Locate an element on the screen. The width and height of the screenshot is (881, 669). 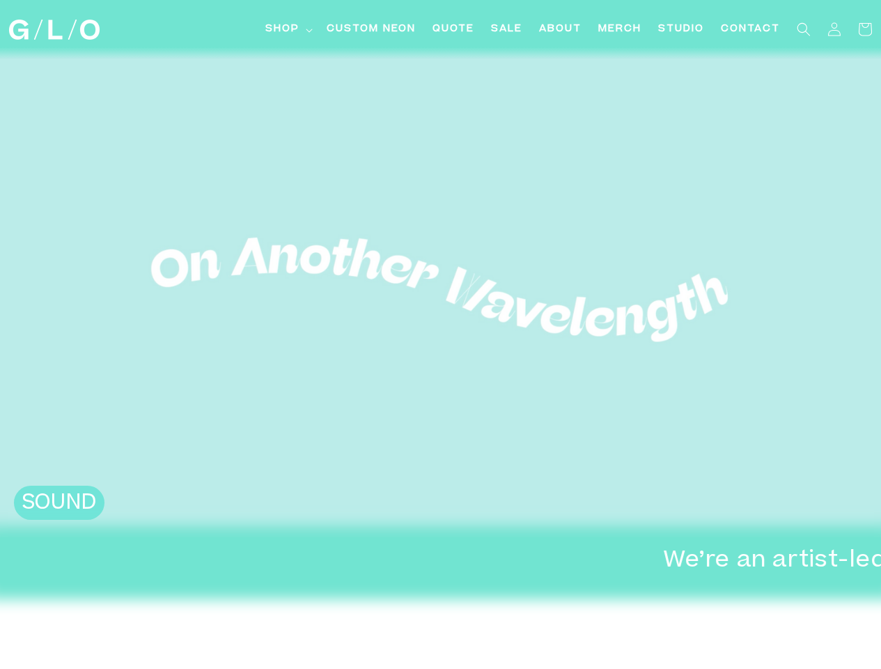
a: GLO Studio is located at coordinates (54, 30).